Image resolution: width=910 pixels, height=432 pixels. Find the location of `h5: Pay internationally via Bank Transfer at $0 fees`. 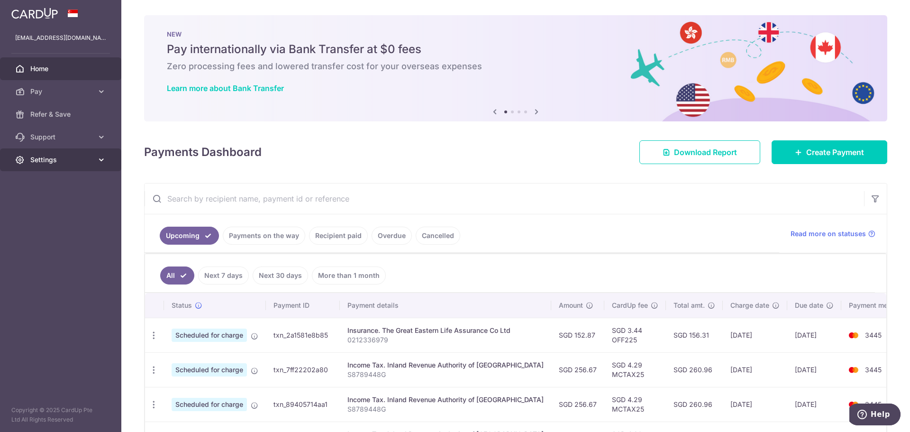

h5: Pay internationally via Bank Transfer at $0 fees is located at coordinates (516, 49).